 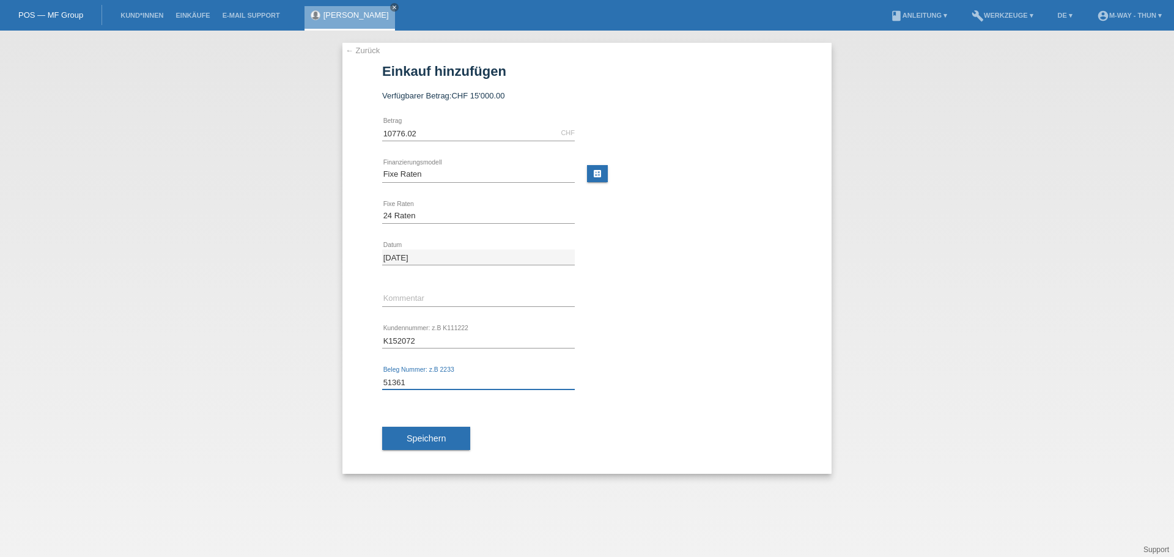 What do you see at coordinates (193, 15) in the screenshot?
I see `a: Einkäufe` at bounding box center [193, 15].